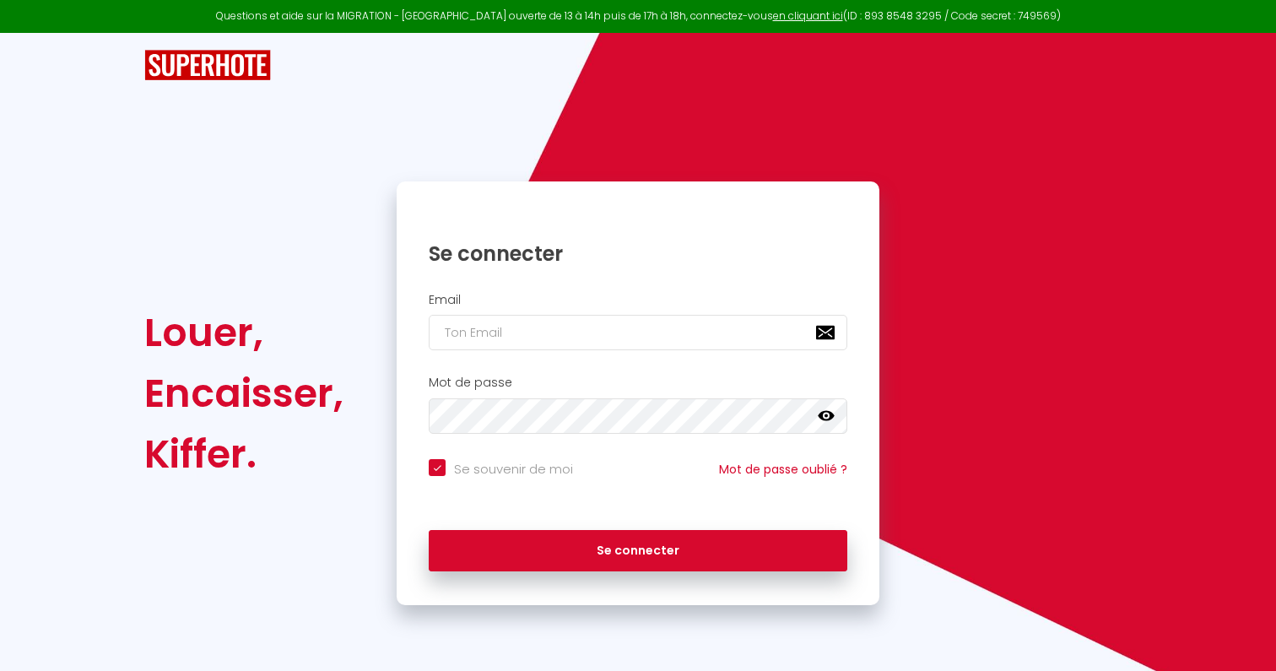  Describe the element at coordinates (783, 469) in the screenshot. I see `a: Mot de passe oublié ?` at that location.